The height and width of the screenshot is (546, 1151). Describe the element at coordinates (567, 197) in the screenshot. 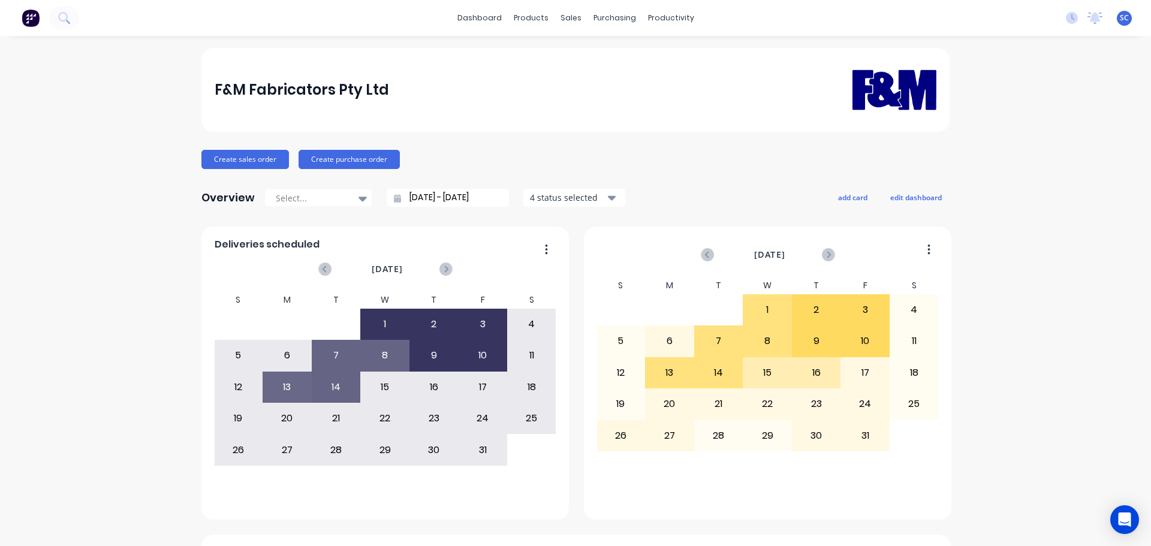

I see `div: 4 status selected` at that location.